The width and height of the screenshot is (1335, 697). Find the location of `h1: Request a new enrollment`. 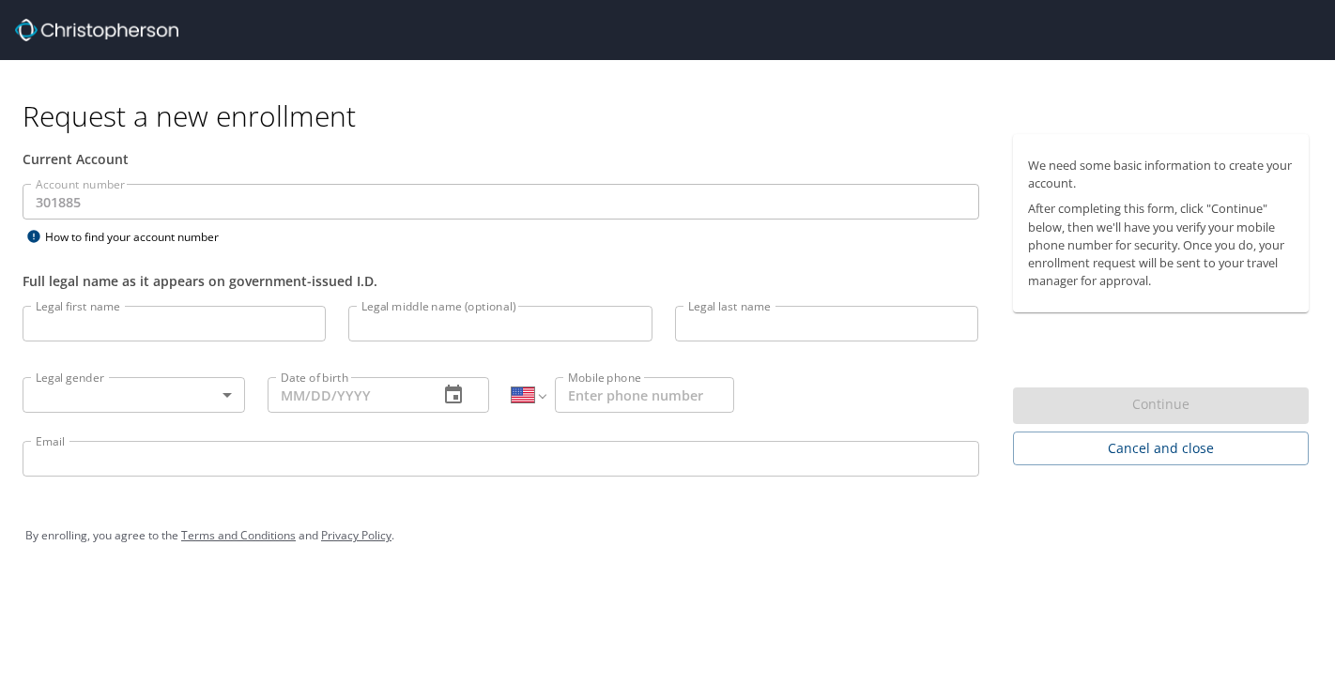

h1: Request a new enrollment is located at coordinates (673, 115).